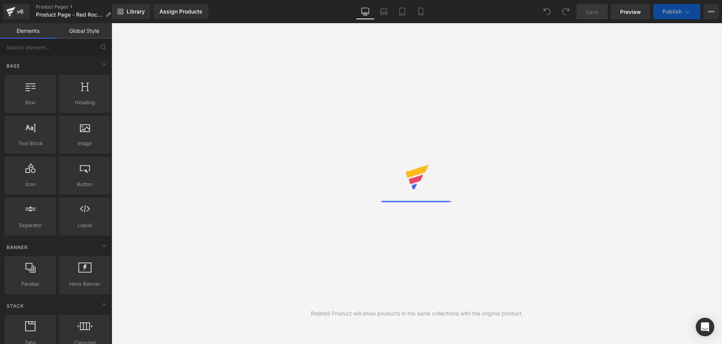 The height and width of the screenshot is (344, 722). I want to click on span: Preview, so click(631, 12).